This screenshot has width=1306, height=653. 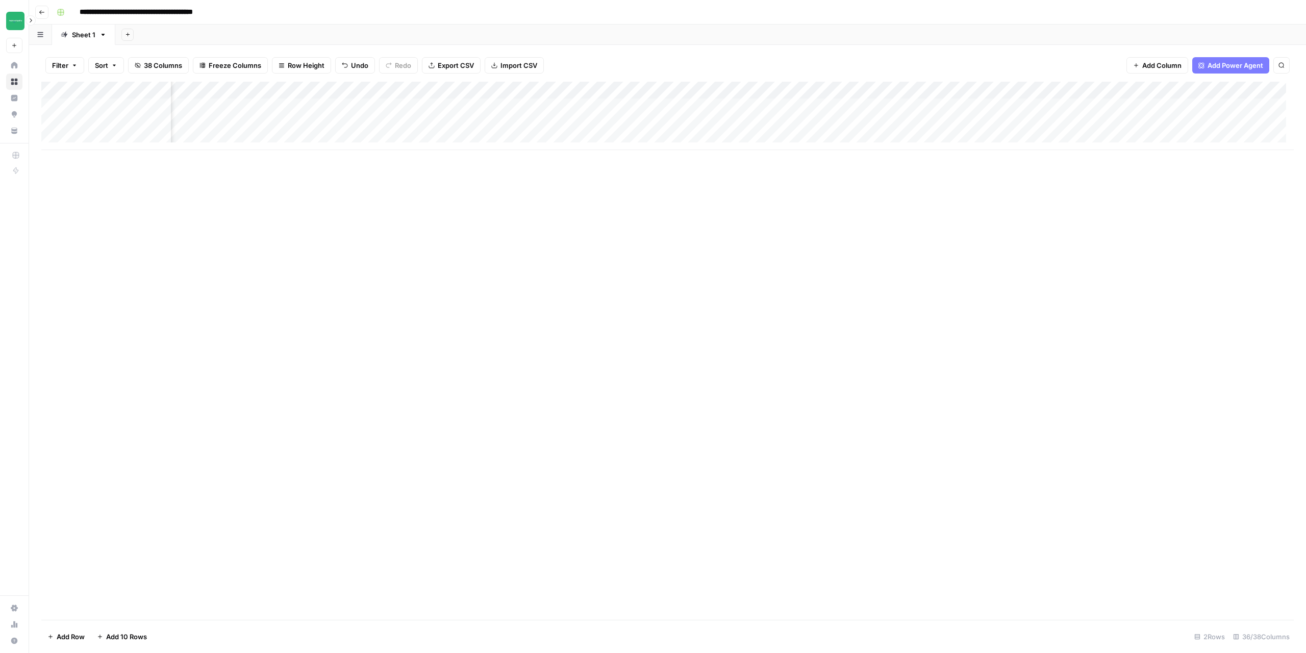 I want to click on div: 36/38 Columns, so click(x=1261, y=636).